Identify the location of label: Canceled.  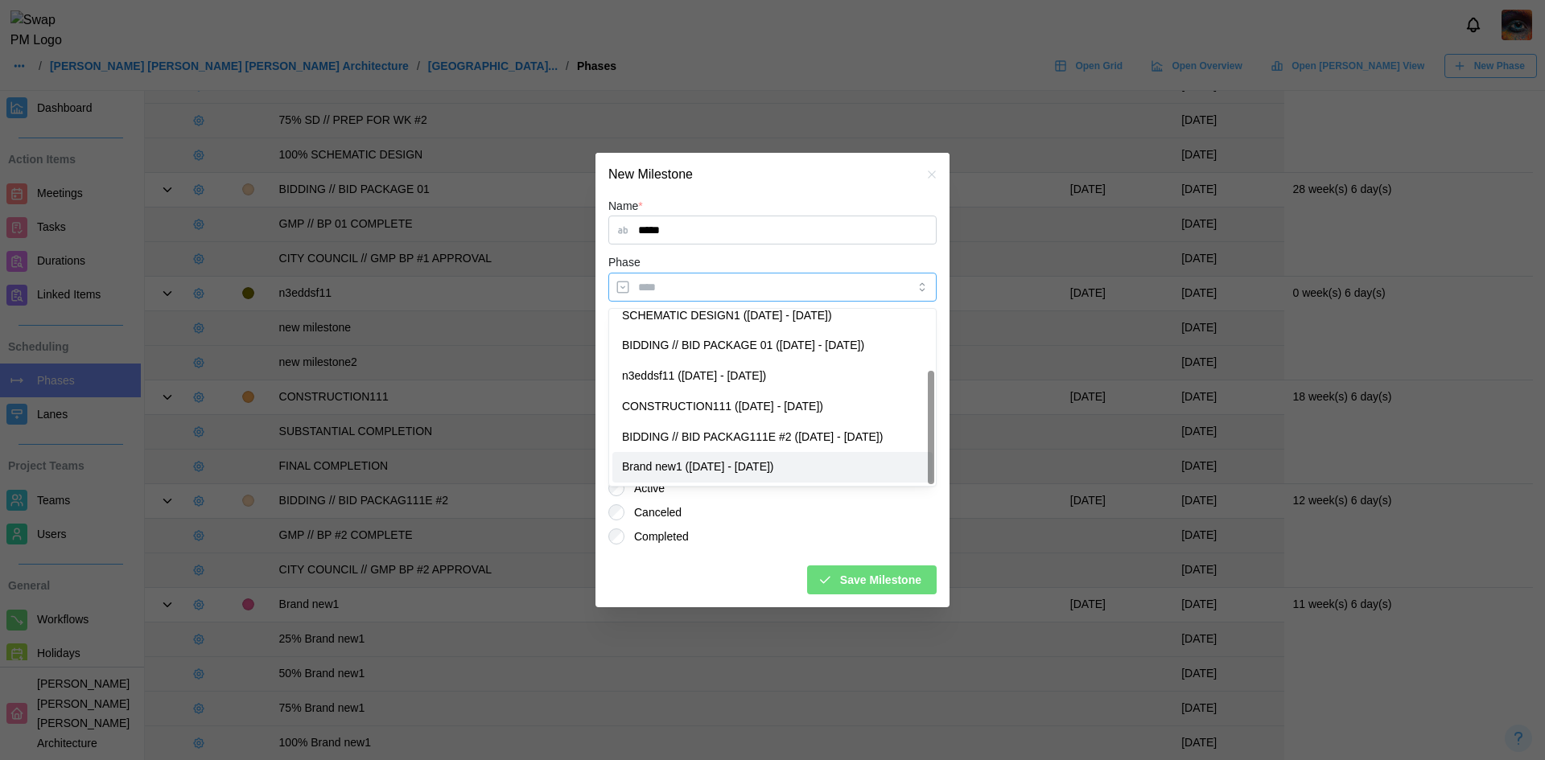
(653, 513).